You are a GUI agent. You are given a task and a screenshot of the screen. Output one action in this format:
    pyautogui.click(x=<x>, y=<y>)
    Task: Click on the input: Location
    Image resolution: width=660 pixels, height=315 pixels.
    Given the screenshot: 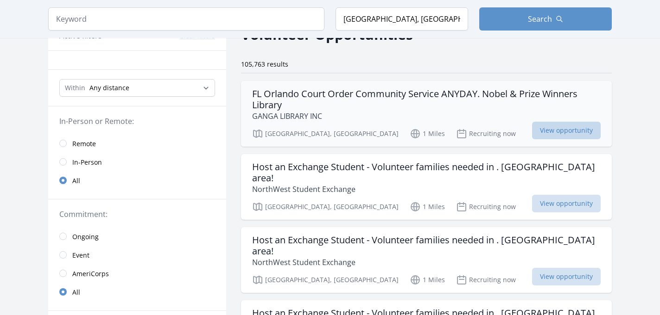 What is the action you would take?
    pyautogui.click(x=402, y=19)
    